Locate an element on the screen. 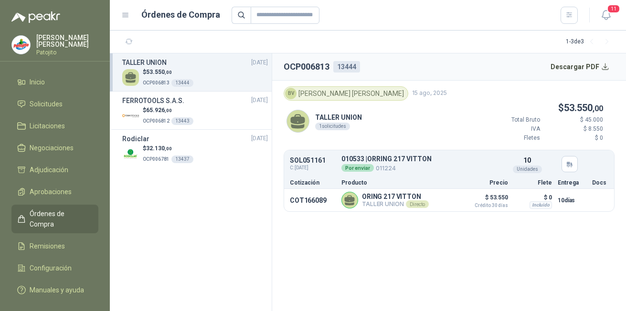 This screenshot has width=626, height=311. span: Inicio is located at coordinates (37, 82).